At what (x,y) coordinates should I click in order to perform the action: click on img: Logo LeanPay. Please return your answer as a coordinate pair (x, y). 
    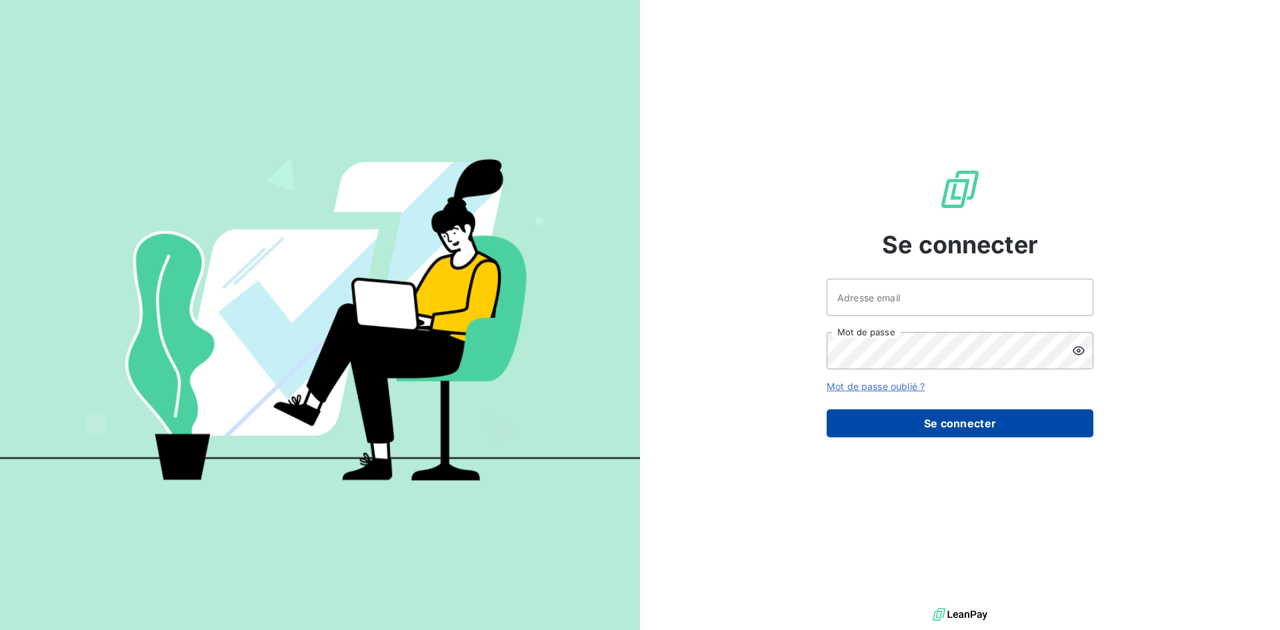
    Looking at the image, I should click on (960, 189).